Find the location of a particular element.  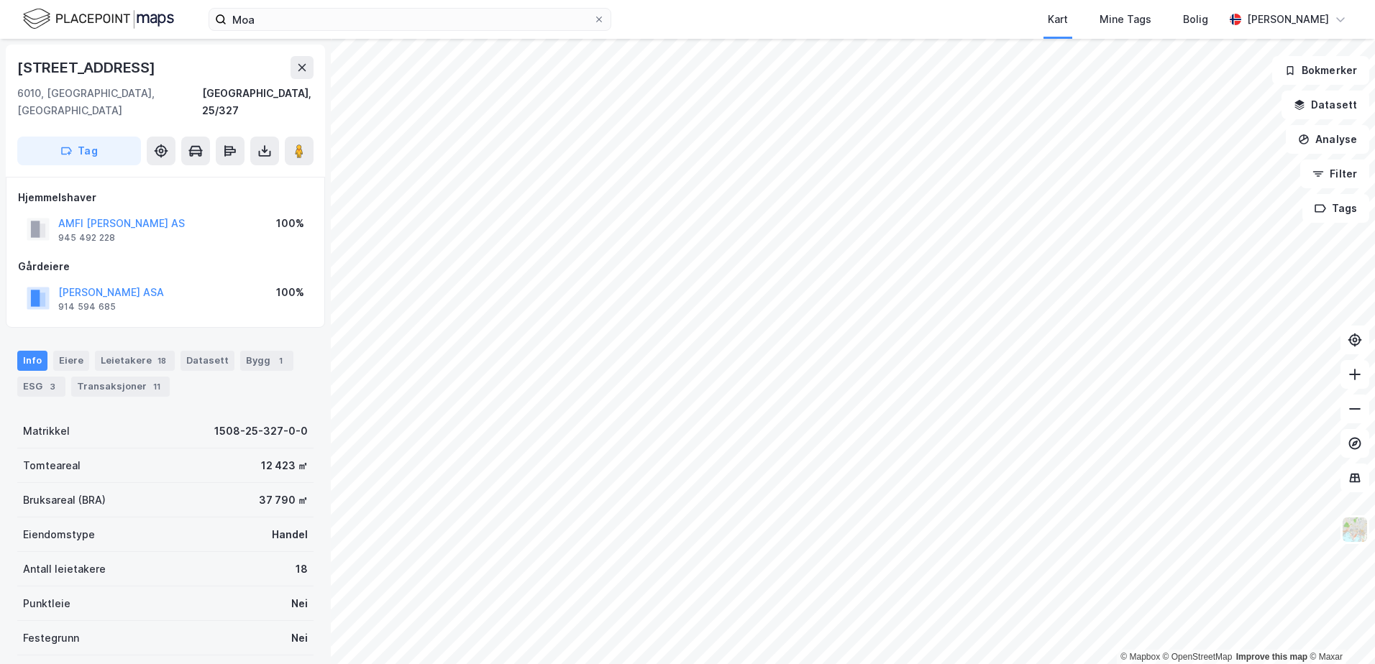

a: Mapbox is located at coordinates (1139, 657).